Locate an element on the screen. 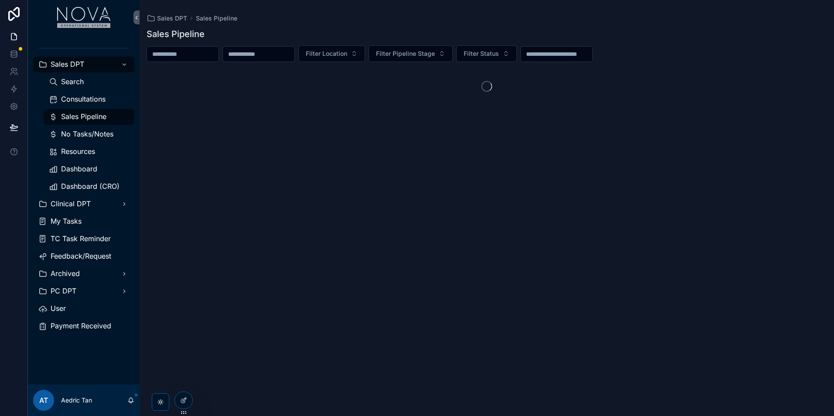 The image size is (834, 416). a: My Tasks is located at coordinates (84, 221).